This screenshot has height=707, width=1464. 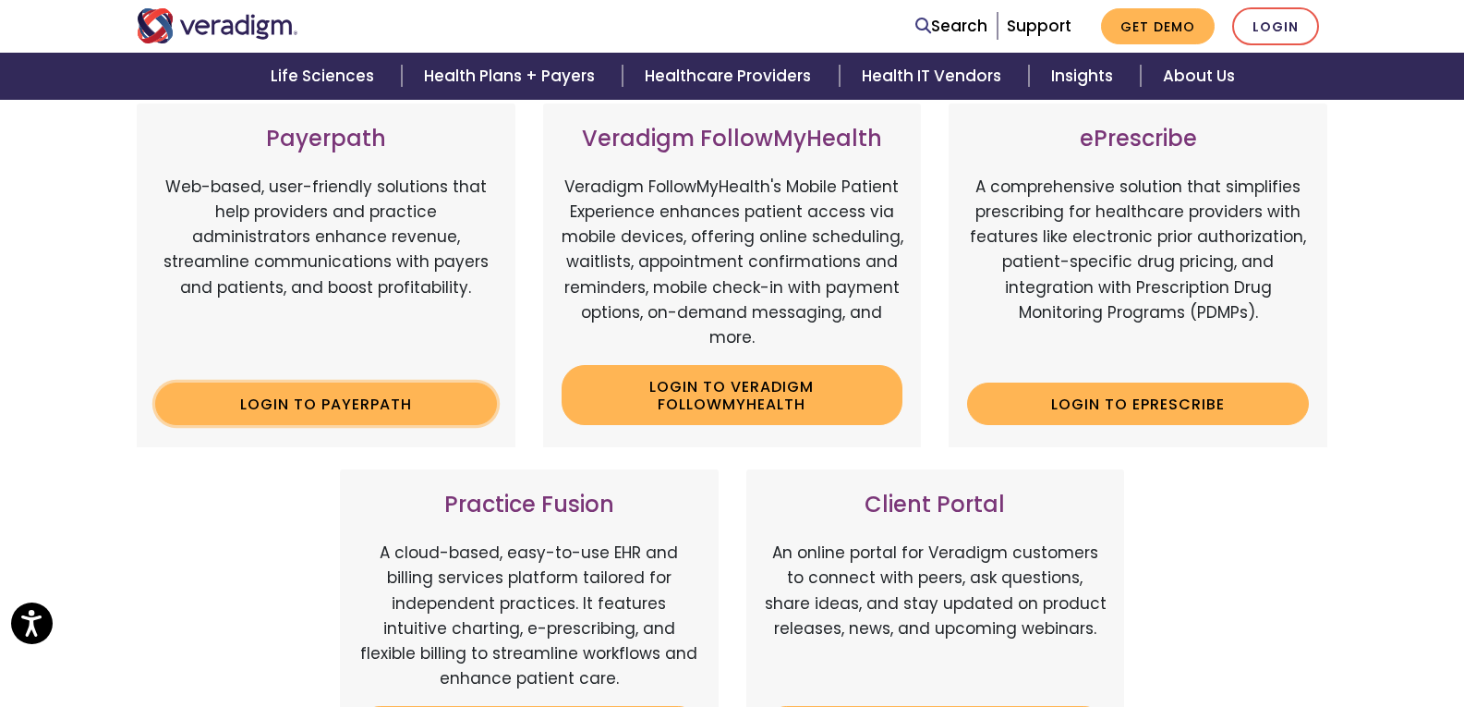 I want to click on img: Veradigm logo, so click(x=217, y=26).